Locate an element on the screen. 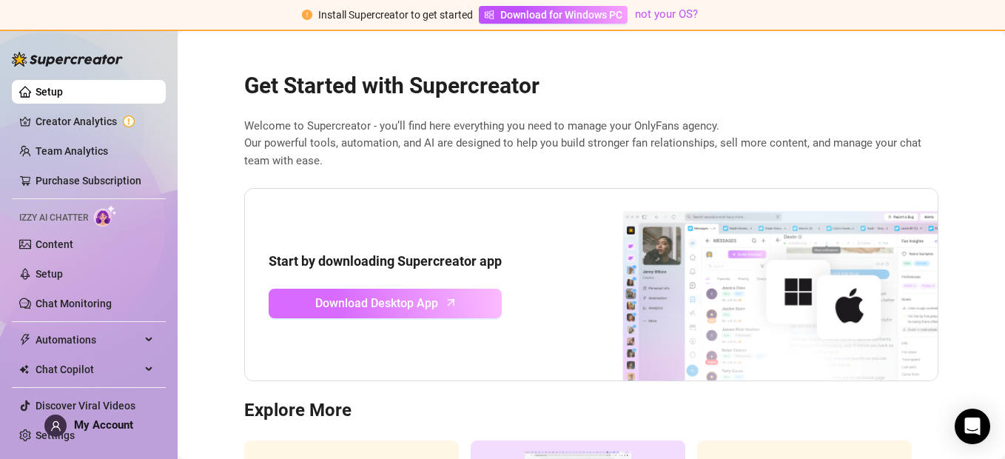 This screenshot has width=1005, height=459. h3: Explore More is located at coordinates (591, 411).